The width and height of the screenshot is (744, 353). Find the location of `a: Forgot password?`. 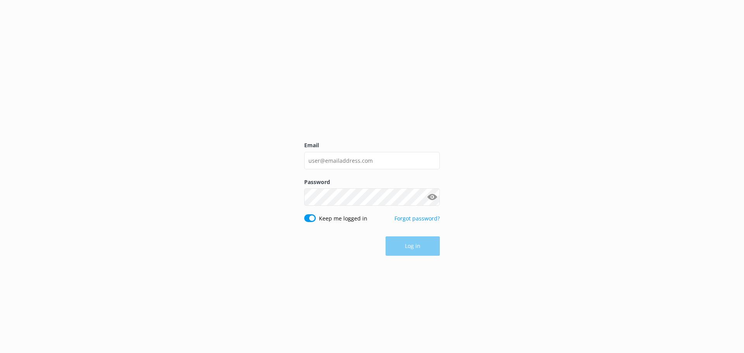

a: Forgot password? is located at coordinates (417, 218).